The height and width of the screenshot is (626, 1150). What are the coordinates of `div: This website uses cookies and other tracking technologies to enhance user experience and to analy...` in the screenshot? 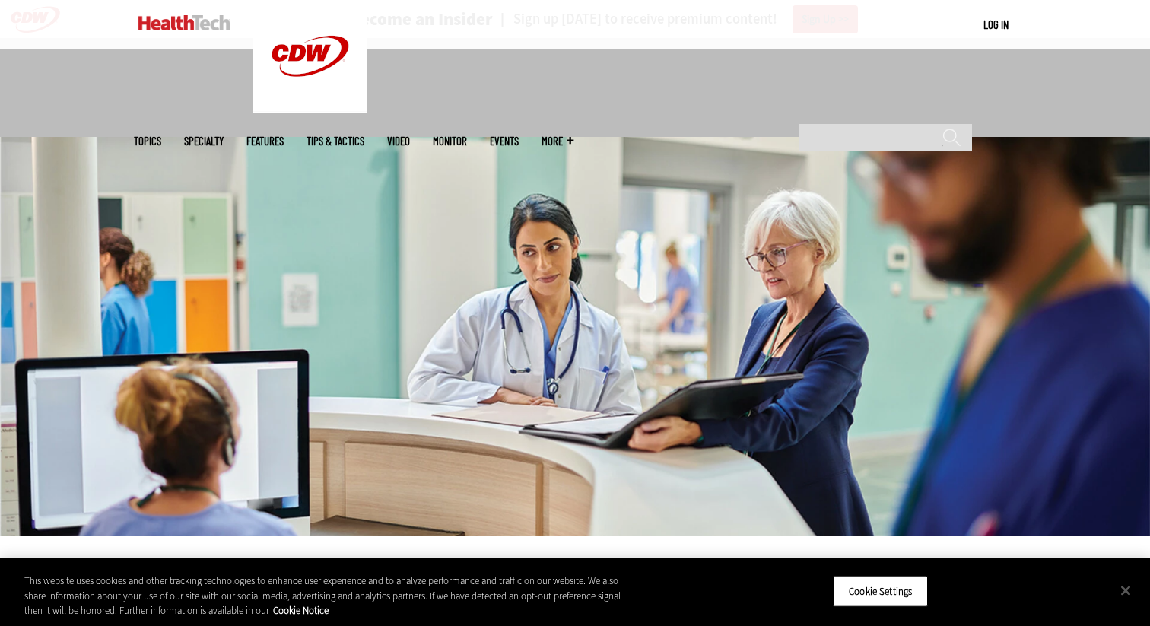 It's located at (329, 596).